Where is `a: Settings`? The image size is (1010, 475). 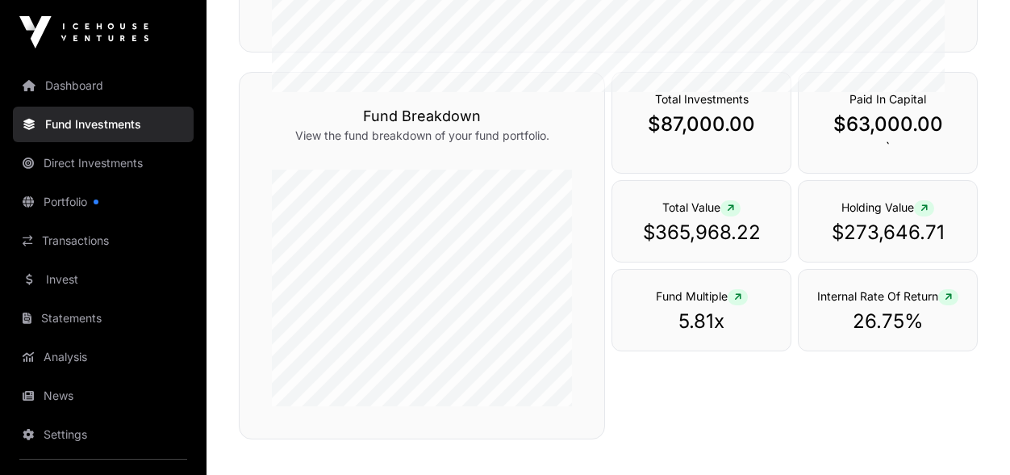
a: Settings is located at coordinates (103, 434).